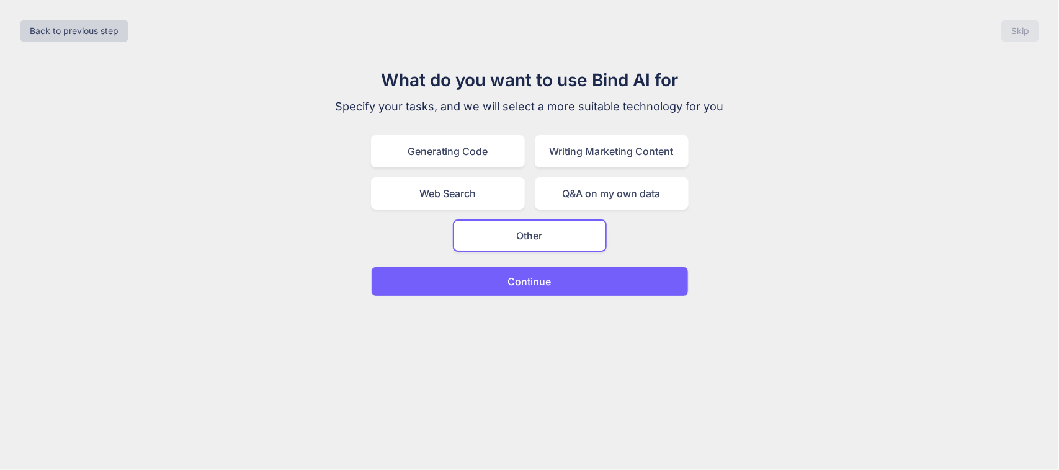  What do you see at coordinates (612, 194) in the screenshot?
I see `div: Q&A on my own data` at bounding box center [612, 194].